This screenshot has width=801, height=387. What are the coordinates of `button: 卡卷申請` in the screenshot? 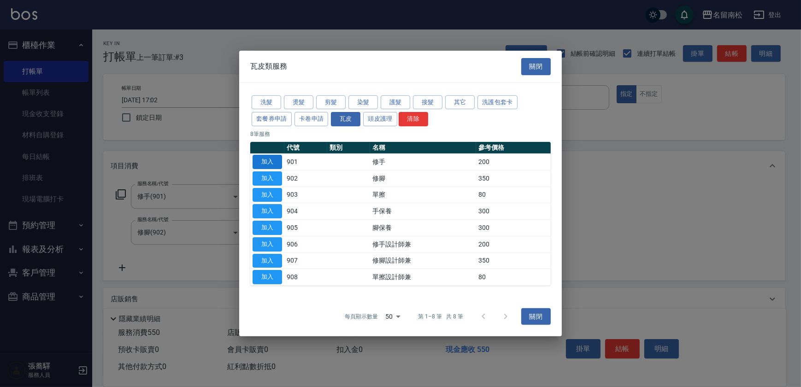 It's located at (312, 119).